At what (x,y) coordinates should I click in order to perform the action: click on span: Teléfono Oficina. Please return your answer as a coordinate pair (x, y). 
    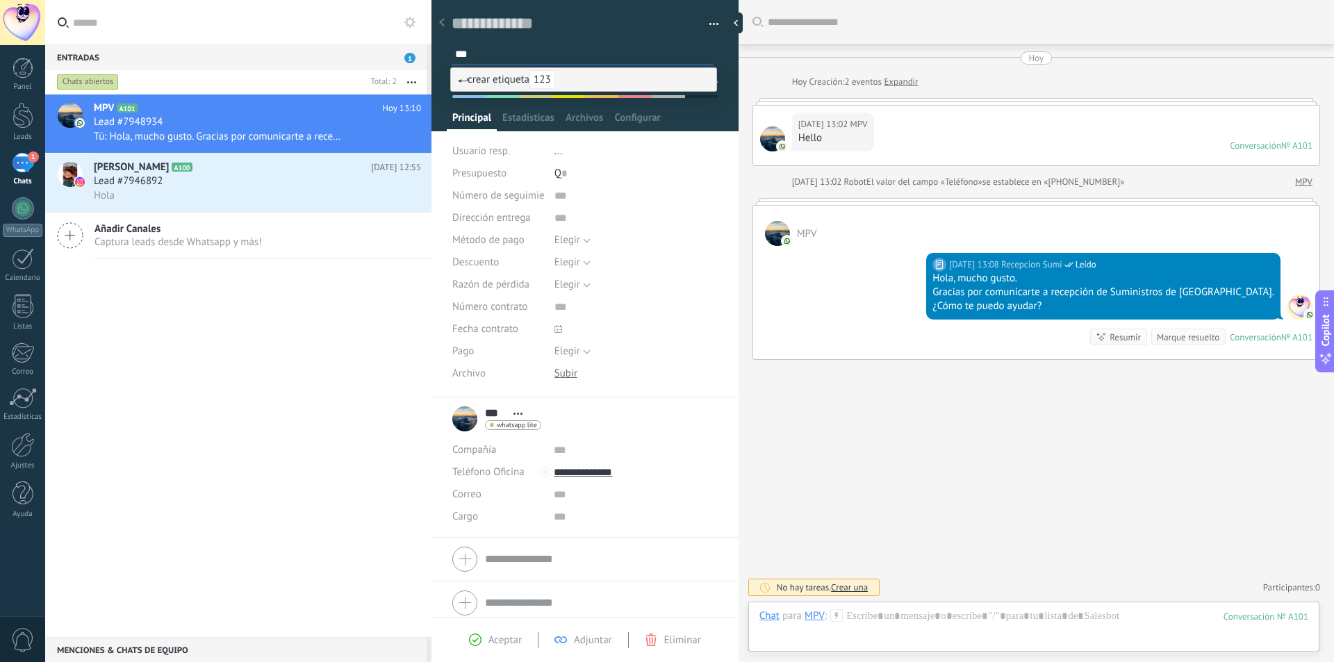
    Looking at the image, I should click on (489, 472).